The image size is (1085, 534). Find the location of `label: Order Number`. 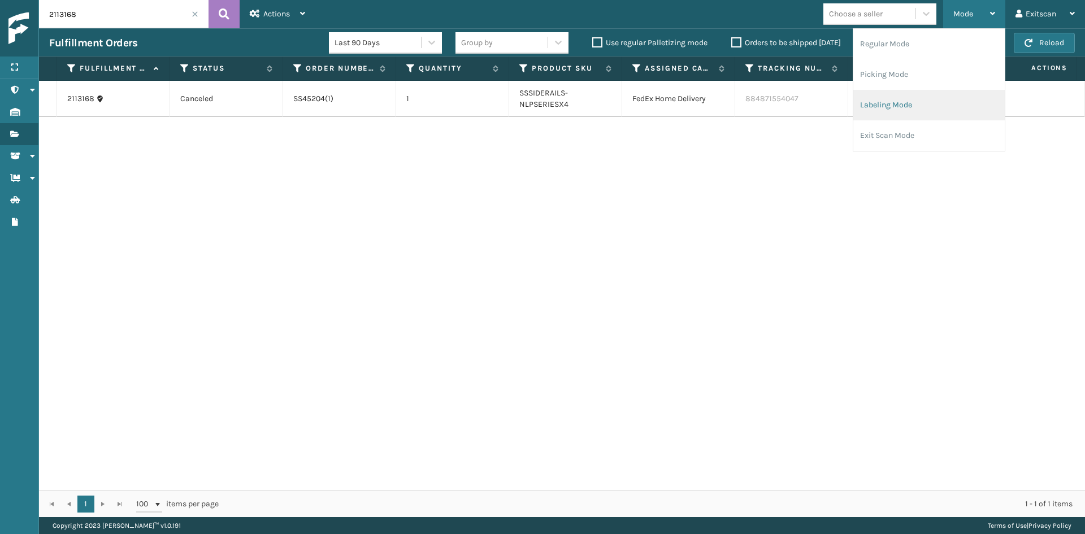

label: Order Number is located at coordinates (339, 68).